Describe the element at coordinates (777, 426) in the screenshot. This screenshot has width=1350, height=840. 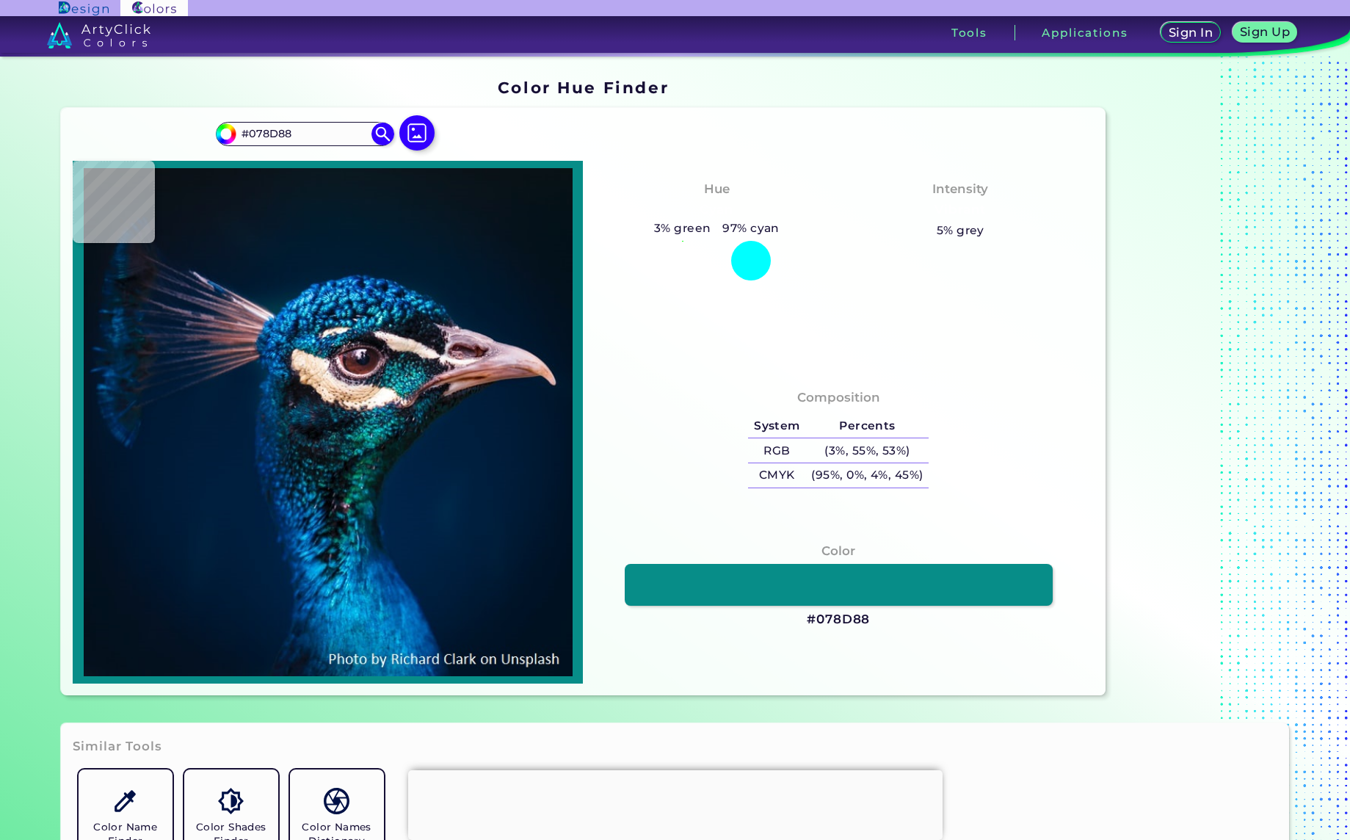
I see `h5: System` at that location.